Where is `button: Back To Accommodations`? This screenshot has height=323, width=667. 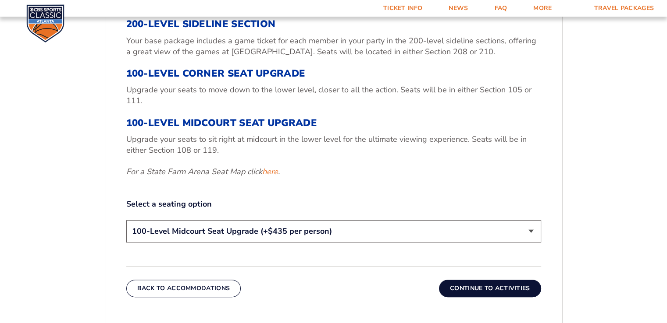 button: Back To Accommodations is located at coordinates (184, 289).